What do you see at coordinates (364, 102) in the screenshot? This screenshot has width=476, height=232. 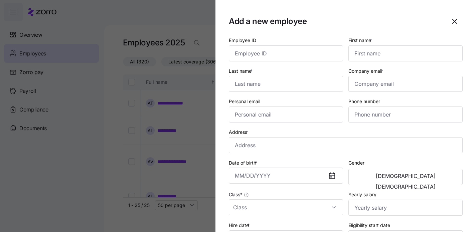 I see `label: Phone number` at bounding box center [364, 102].